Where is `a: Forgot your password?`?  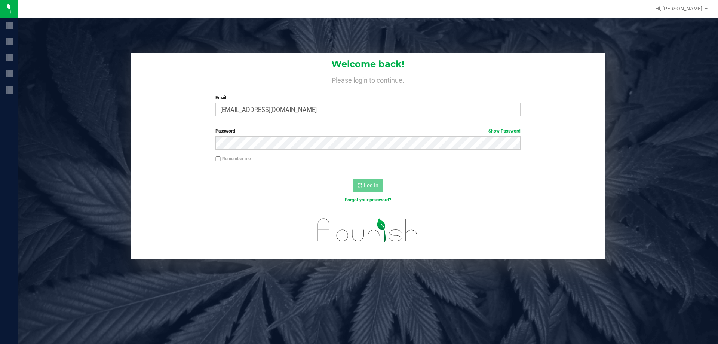
a: Forgot your password? is located at coordinates (368, 200).